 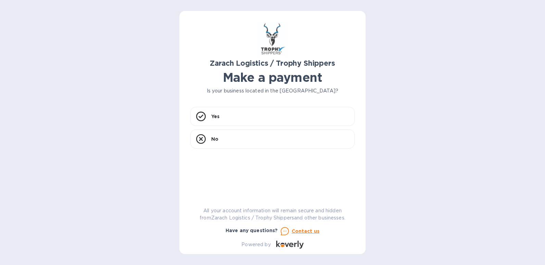 What do you see at coordinates (215, 116) in the screenshot?
I see `p: Yes` at bounding box center [215, 116].